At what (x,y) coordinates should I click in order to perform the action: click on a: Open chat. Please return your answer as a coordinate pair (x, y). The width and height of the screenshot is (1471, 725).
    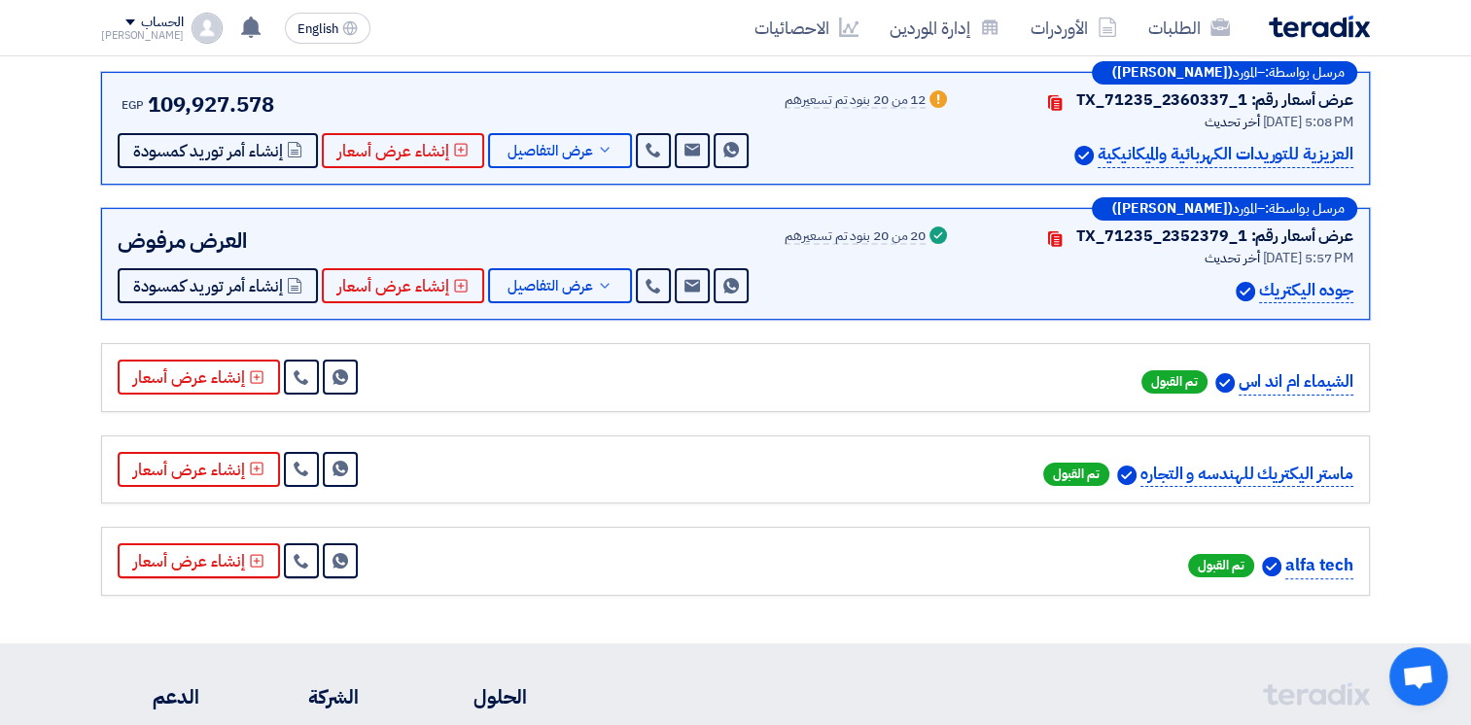
    Looking at the image, I should click on (1418, 677).